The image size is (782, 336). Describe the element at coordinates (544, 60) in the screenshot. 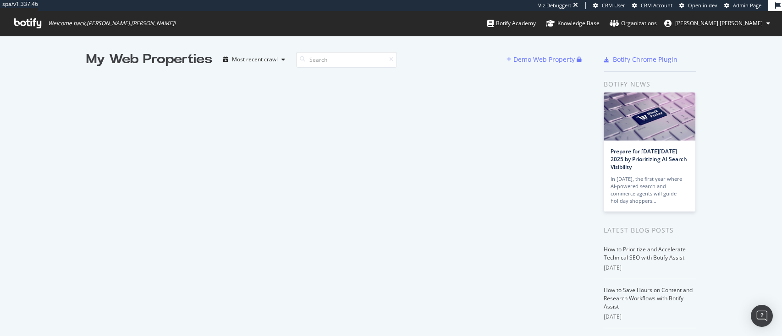

I see `div: Demo Web Property` at that location.